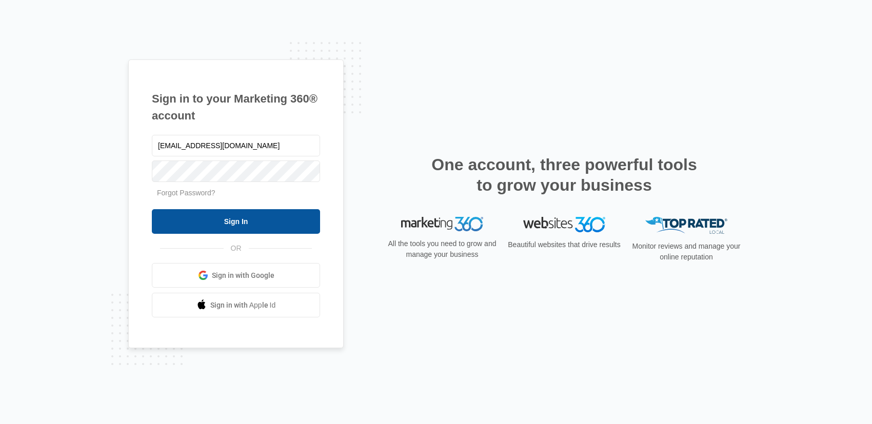  Describe the element at coordinates (243, 305) in the screenshot. I see `span: Sign in with Apple Id` at that location.